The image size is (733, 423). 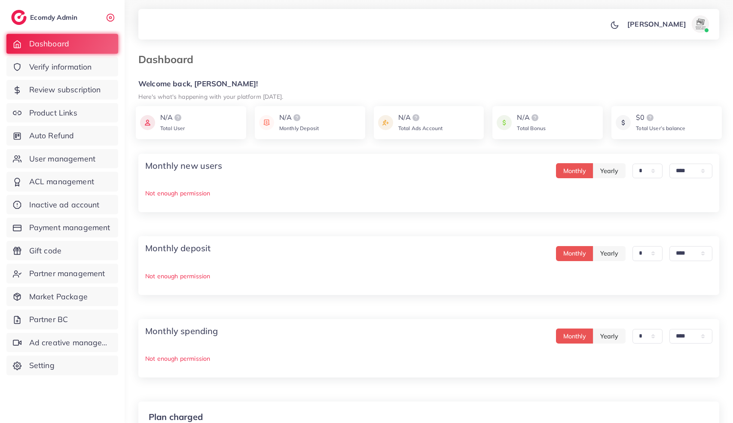 What do you see at coordinates (62, 90) in the screenshot?
I see `a: Review subscription` at bounding box center [62, 90].